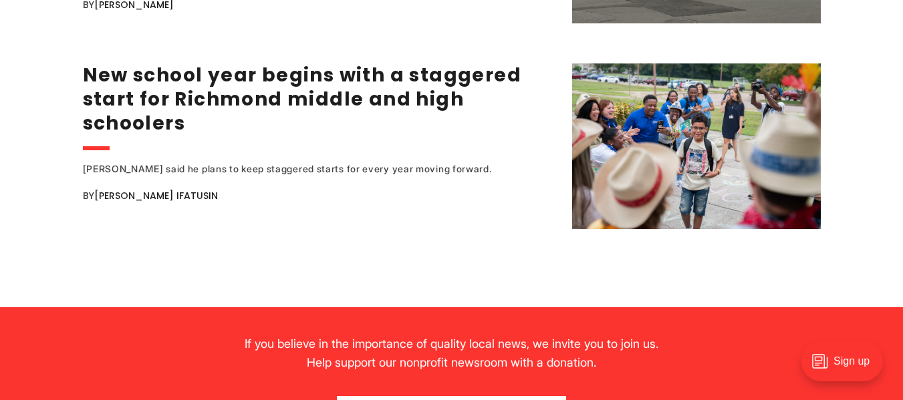 The height and width of the screenshot is (400, 903). Describe the element at coordinates (696, 146) in the screenshot. I see `img: New school year begins with a staggered start for Richmond middle and high schoolers` at that location.